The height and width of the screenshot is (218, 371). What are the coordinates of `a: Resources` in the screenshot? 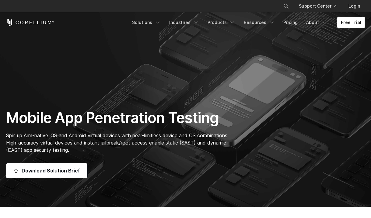 It's located at (259, 22).